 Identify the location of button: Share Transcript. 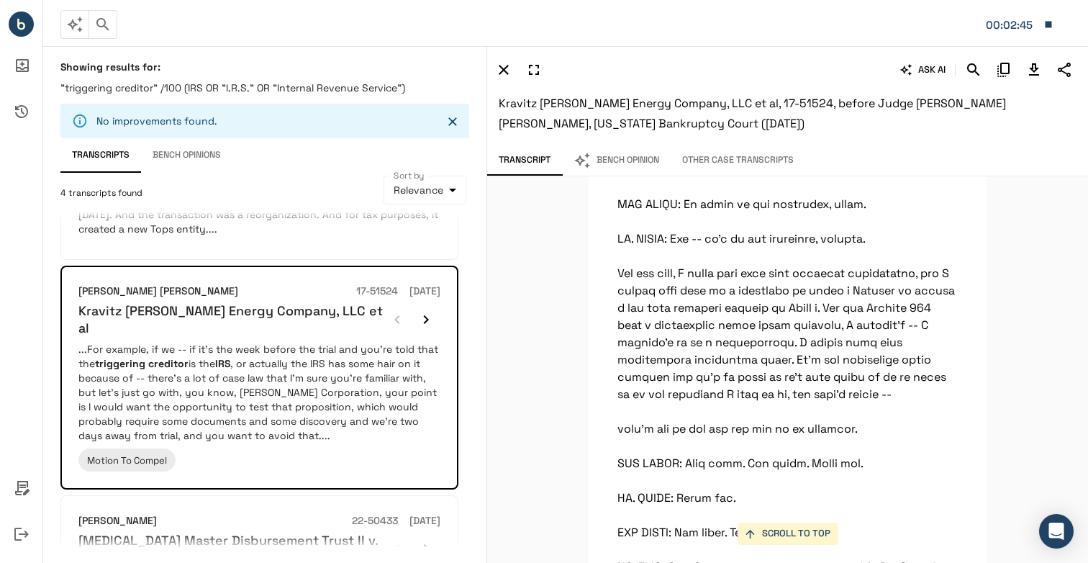
(1064, 70).